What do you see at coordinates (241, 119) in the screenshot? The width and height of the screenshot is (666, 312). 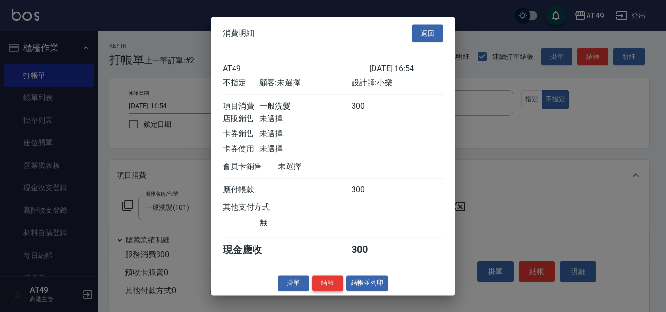 I see `div: 店販銷售` at bounding box center [241, 119].